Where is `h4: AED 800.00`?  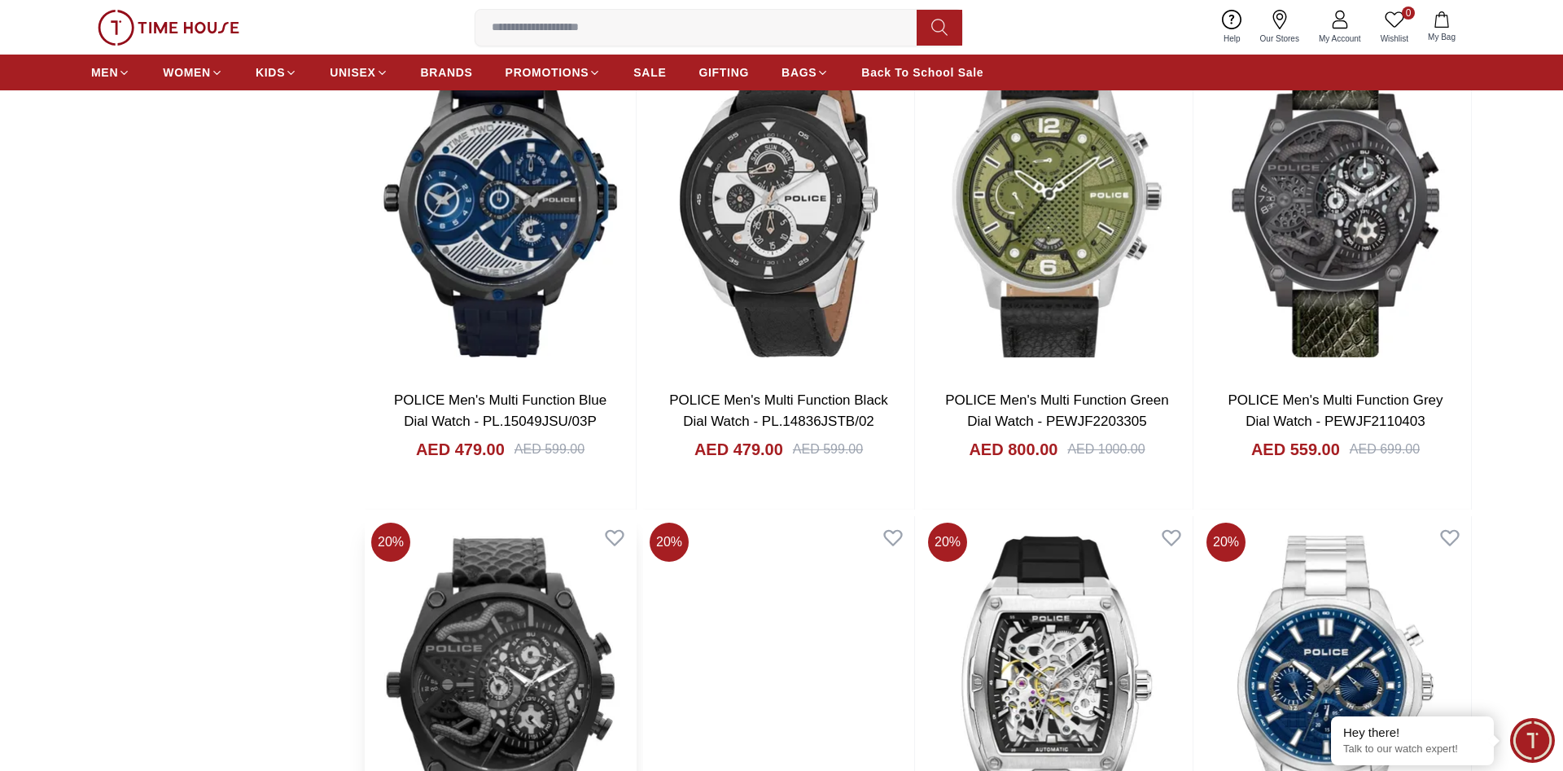
h4: AED 800.00 is located at coordinates (1013, 449).